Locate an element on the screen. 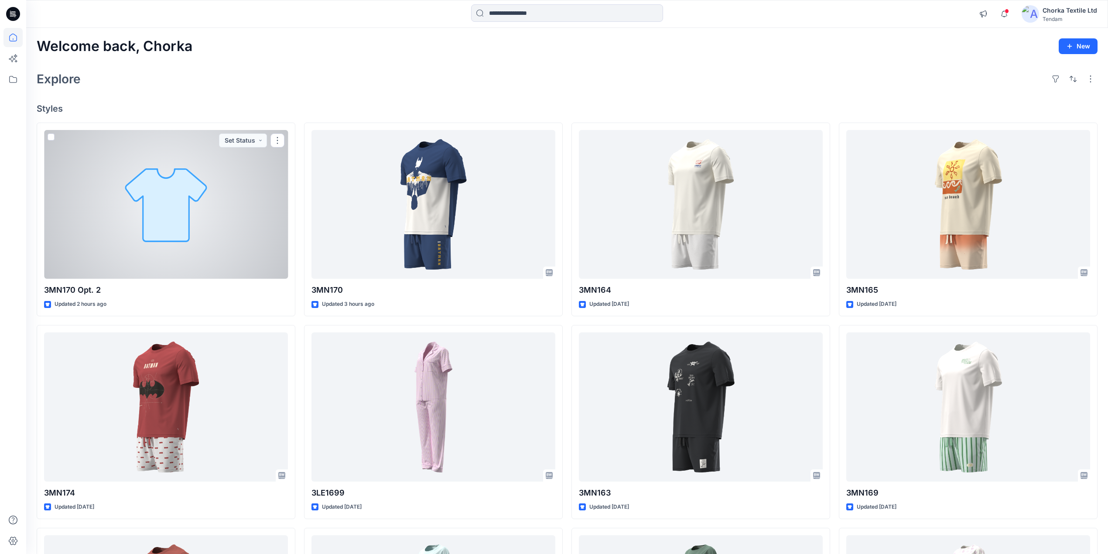 This screenshot has height=554, width=1108. a: 3MN170 is located at coordinates (433, 205).